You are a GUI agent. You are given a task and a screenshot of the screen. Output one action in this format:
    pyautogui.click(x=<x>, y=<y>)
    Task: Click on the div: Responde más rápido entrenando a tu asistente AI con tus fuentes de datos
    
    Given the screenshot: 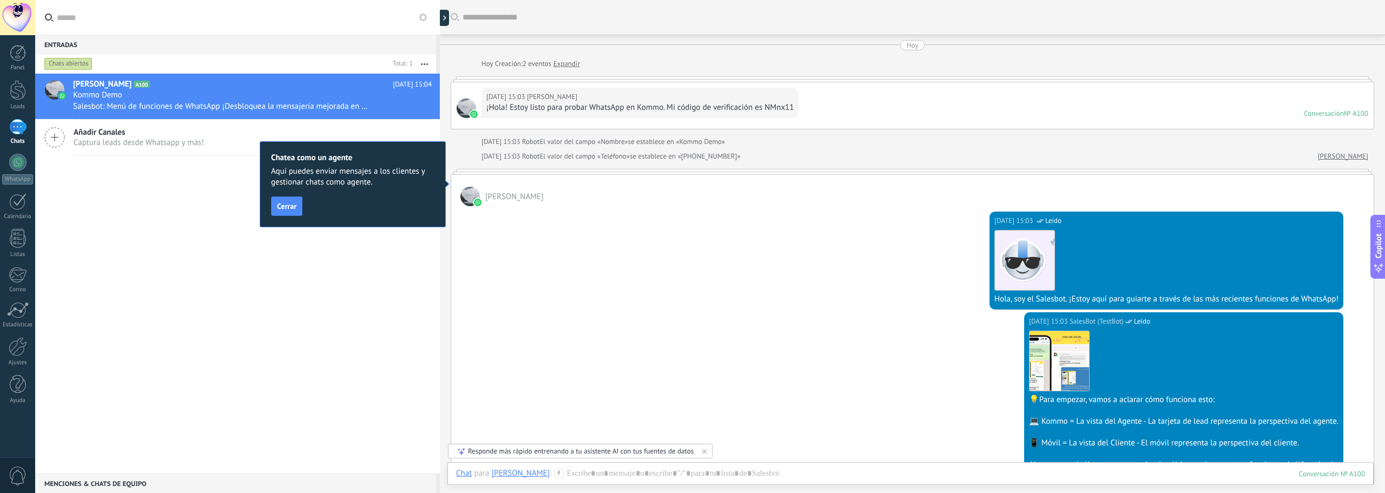 What is the action you would take?
    pyautogui.click(x=580, y=451)
    